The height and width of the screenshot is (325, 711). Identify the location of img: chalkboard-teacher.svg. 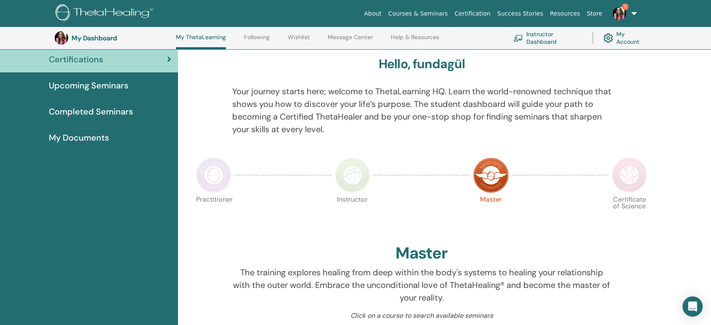
(518, 38).